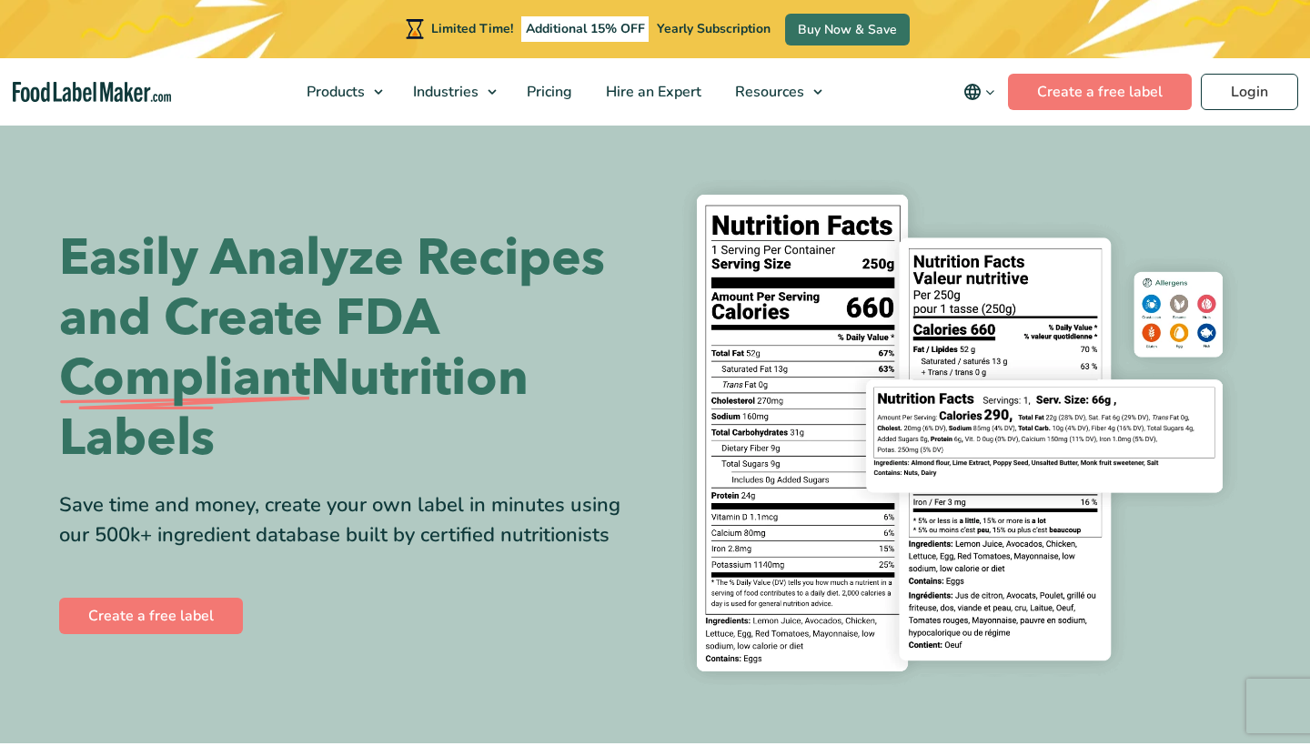 The image size is (1310, 746). Describe the element at coordinates (548, 92) in the screenshot. I see `a: Pricing` at that location.